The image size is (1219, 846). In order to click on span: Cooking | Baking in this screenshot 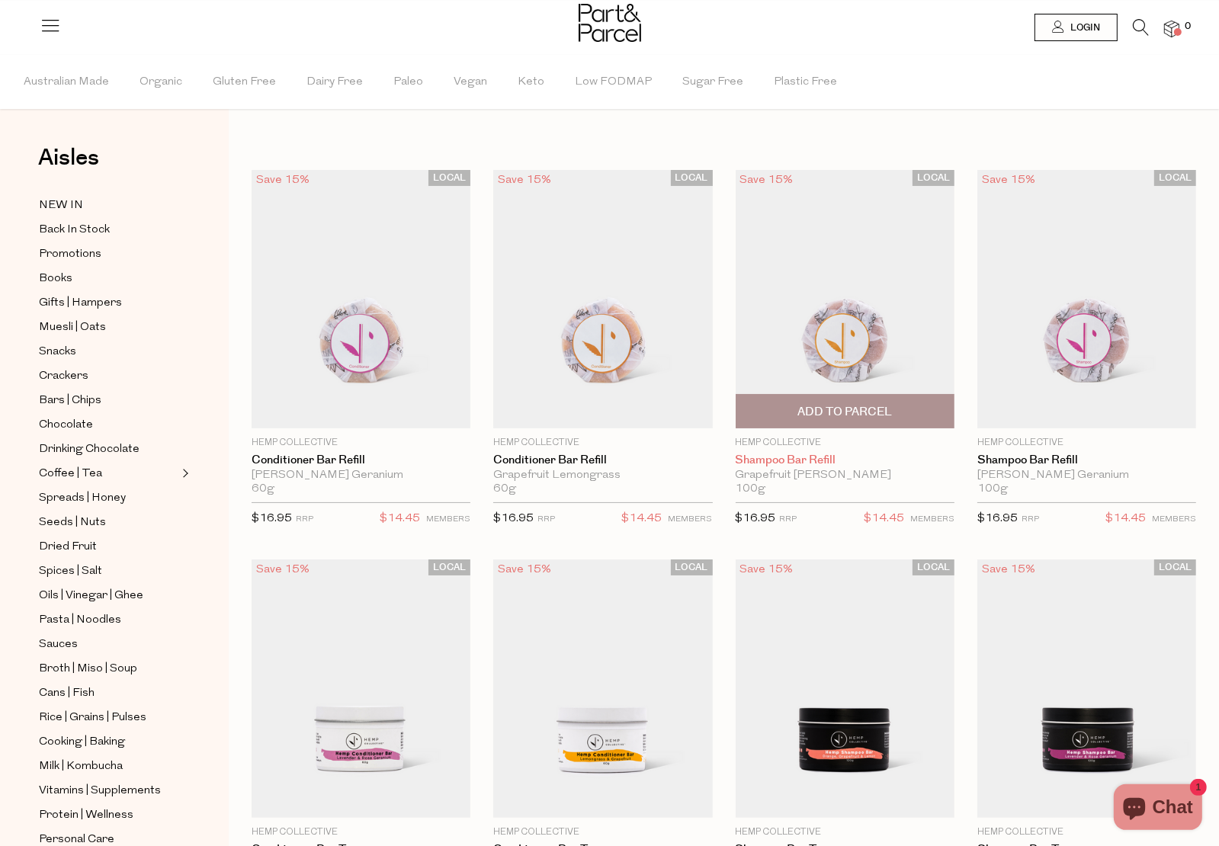, I will do `click(82, 742)`.